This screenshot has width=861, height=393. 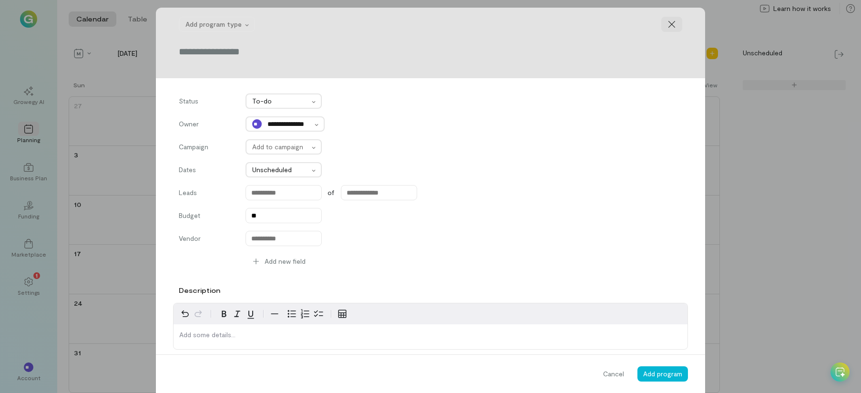 What do you see at coordinates (305, 314) in the screenshot?
I see `div: toggle group` at bounding box center [305, 314].